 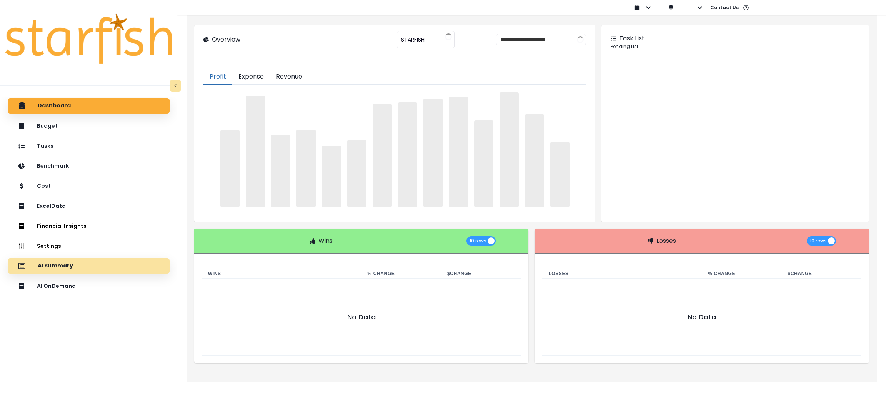 What do you see at coordinates (88, 206) in the screenshot?
I see `button: ExcelData` at bounding box center [88, 206].